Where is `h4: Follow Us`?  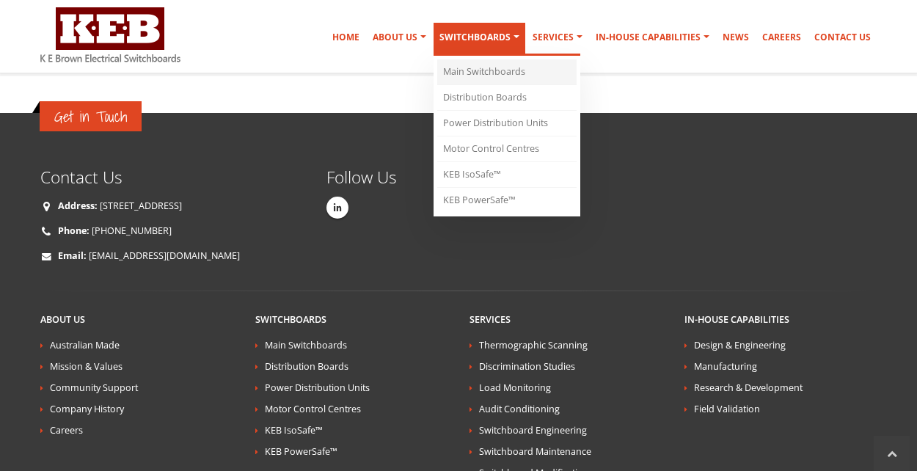
h4: Follow Us is located at coordinates (386, 177).